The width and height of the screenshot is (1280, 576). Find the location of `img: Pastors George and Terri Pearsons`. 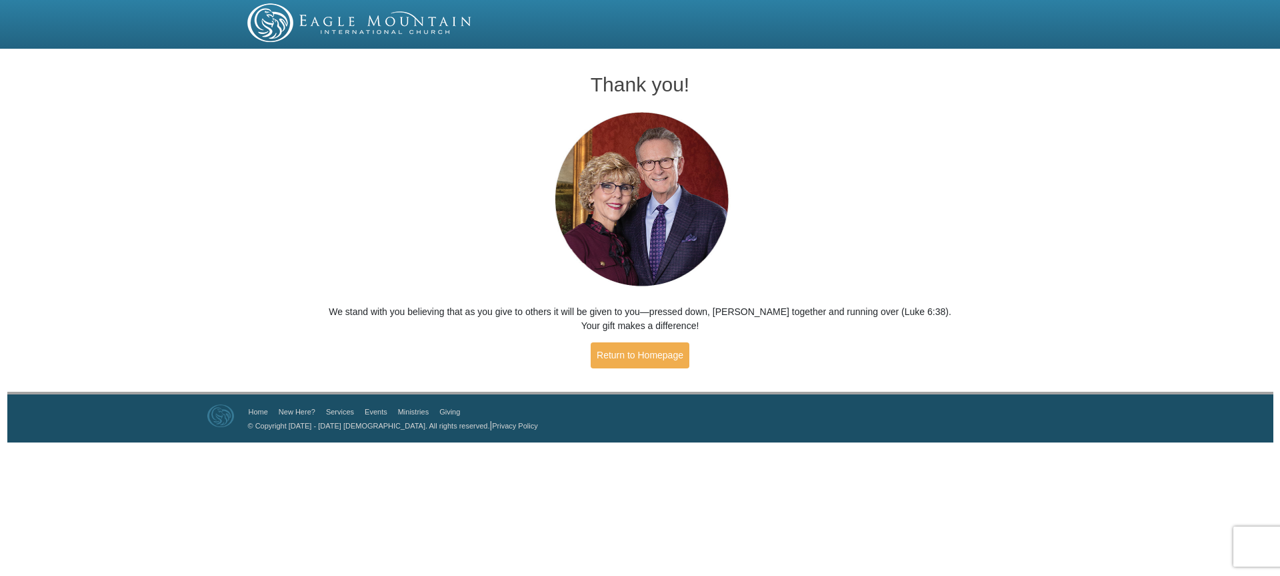

img: Pastors George and Terri Pearsons is located at coordinates (640, 199).